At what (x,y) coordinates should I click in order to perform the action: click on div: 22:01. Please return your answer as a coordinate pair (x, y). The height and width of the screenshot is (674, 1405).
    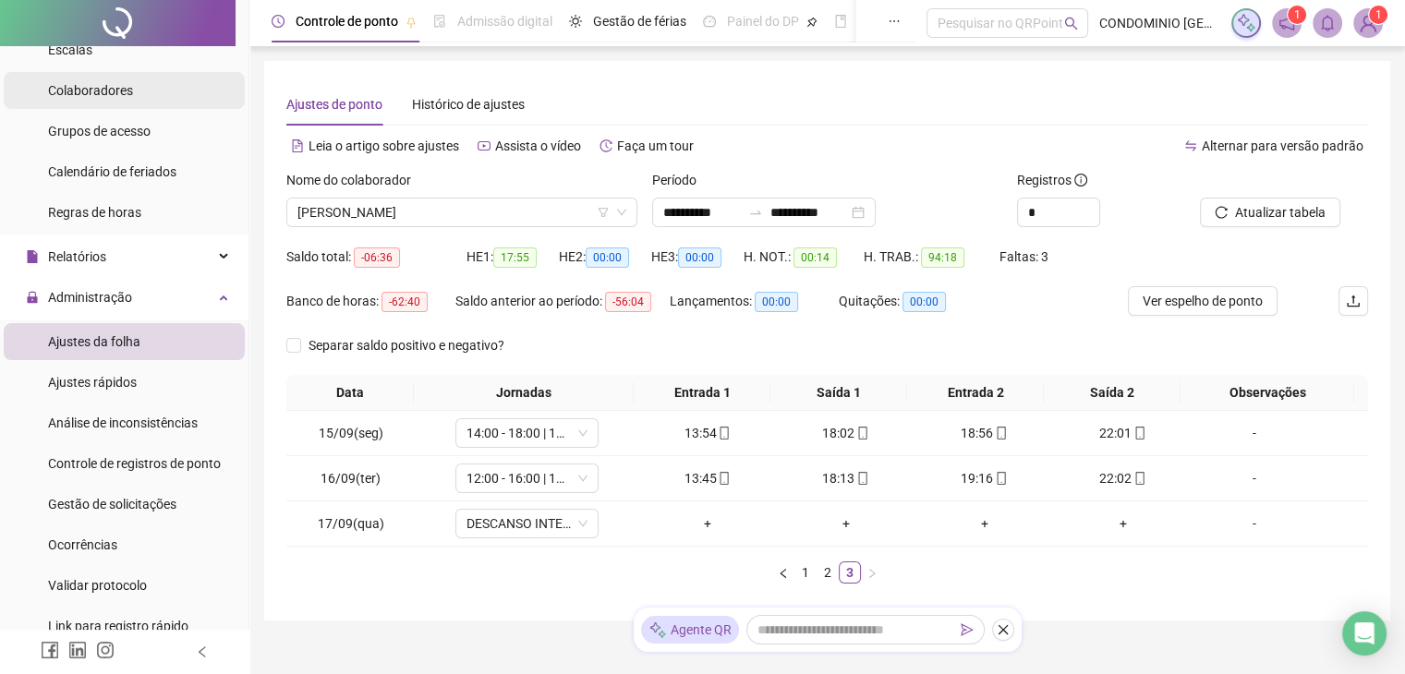
    Looking at the image, I should click on (1123, 433).